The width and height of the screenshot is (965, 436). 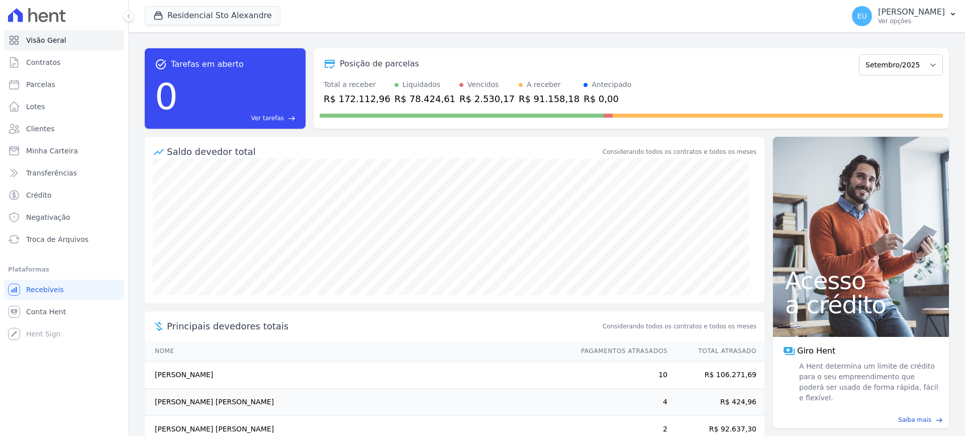 I want to click on div: Considerando todos os contratos e todos os meses, so click(x=679, y=152).